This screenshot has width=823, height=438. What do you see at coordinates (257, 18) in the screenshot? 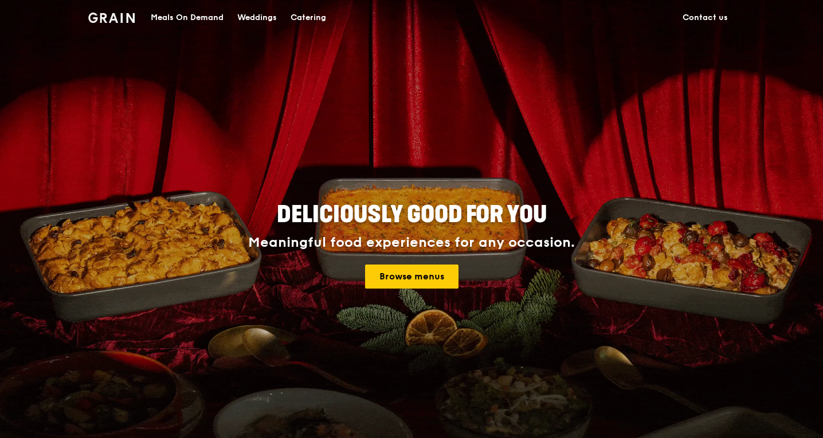
I see `a: Weddings` at bounding box center [257, 18].